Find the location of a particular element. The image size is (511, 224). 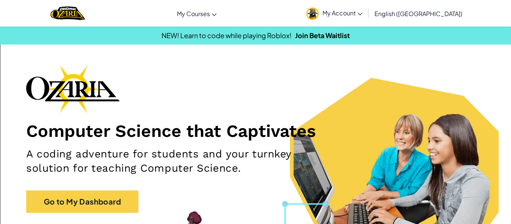

a: Go to My Dashboard is located at coordinates (82, 201).